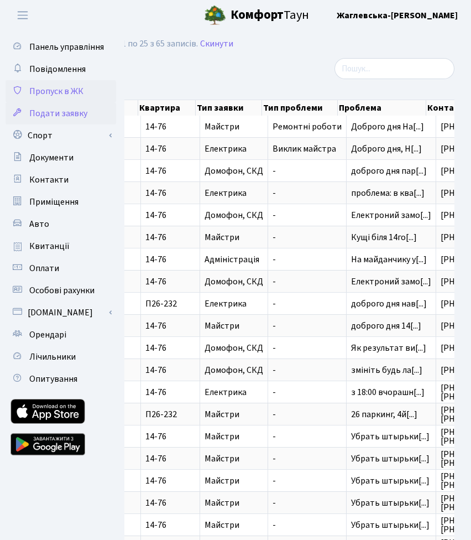  What do you see at coordinates (61, 357) in the screenshot?
I see `a: Лічильники` at bounding box center [61, 357].